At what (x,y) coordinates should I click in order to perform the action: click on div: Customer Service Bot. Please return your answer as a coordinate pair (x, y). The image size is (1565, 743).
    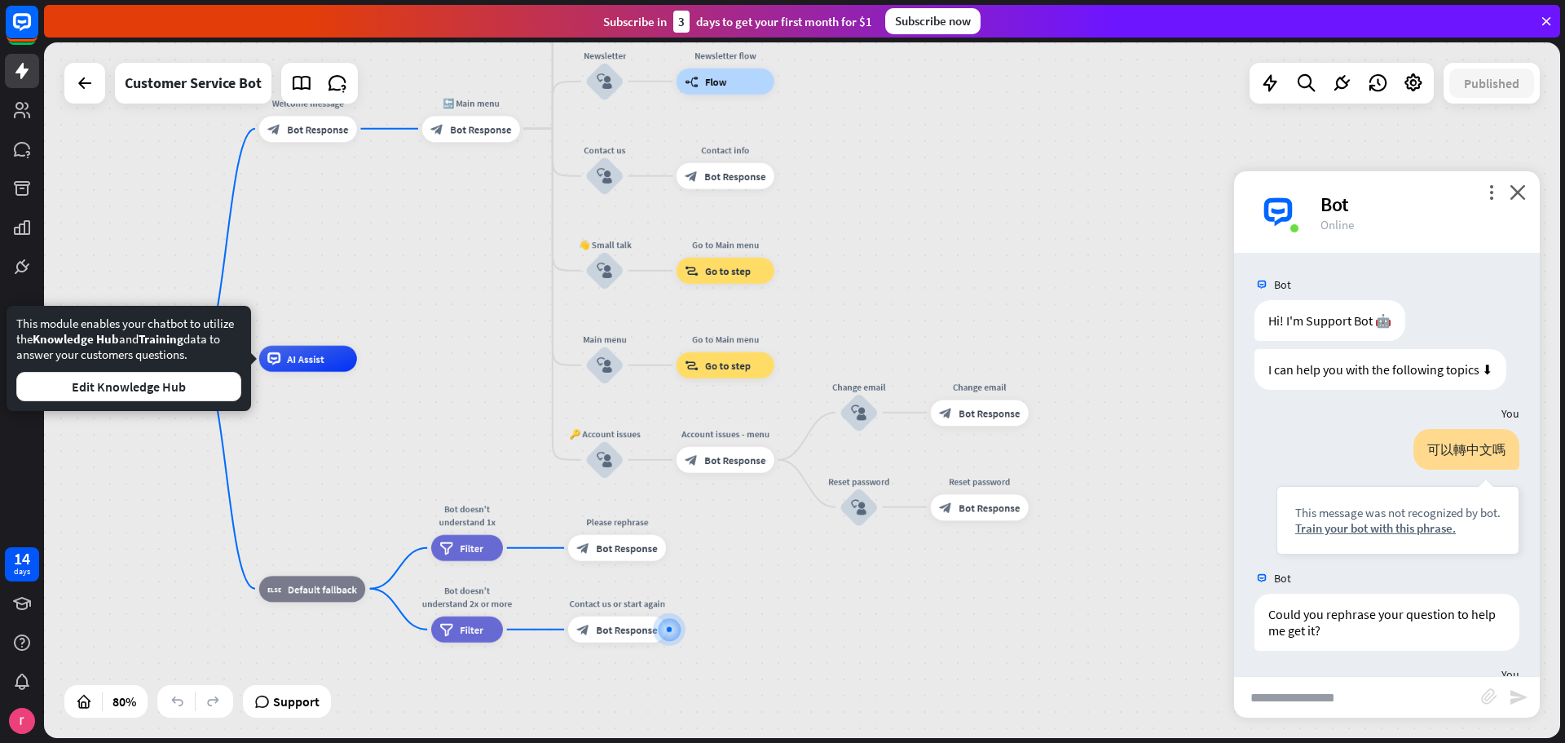
    Looking at the image, I should click on (193, 83).